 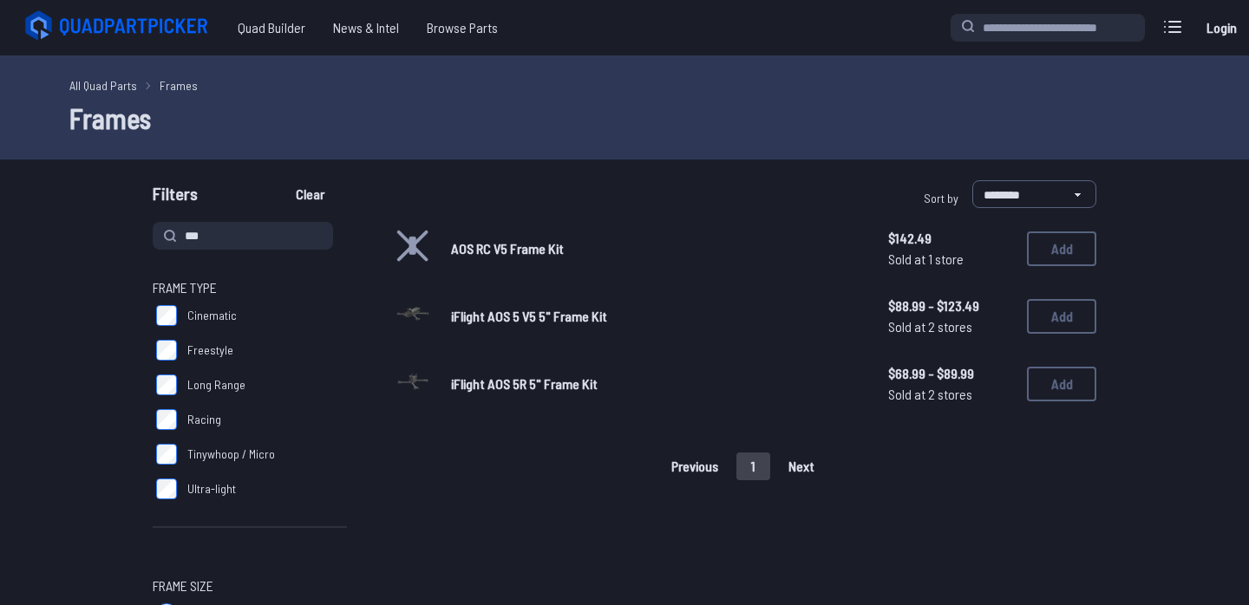 I want to click on input: Cinematic, so click(x=167, y=316).